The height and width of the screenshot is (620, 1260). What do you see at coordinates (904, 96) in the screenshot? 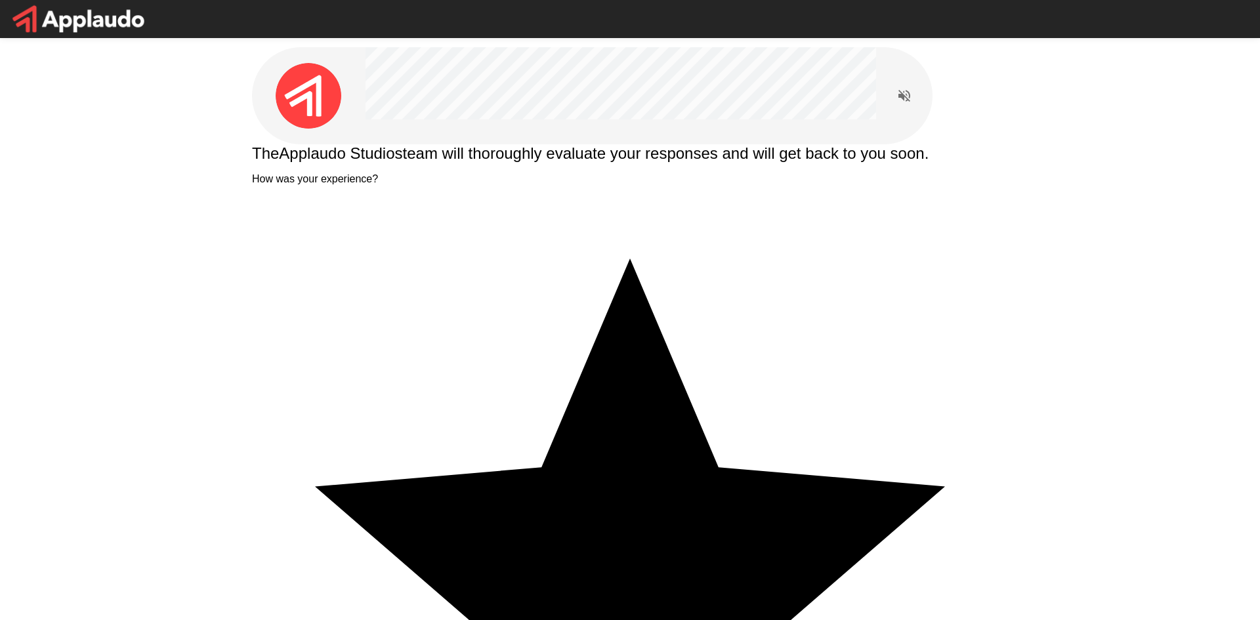
I see `button: Read questions aloud` at bounding box center [904, 96].